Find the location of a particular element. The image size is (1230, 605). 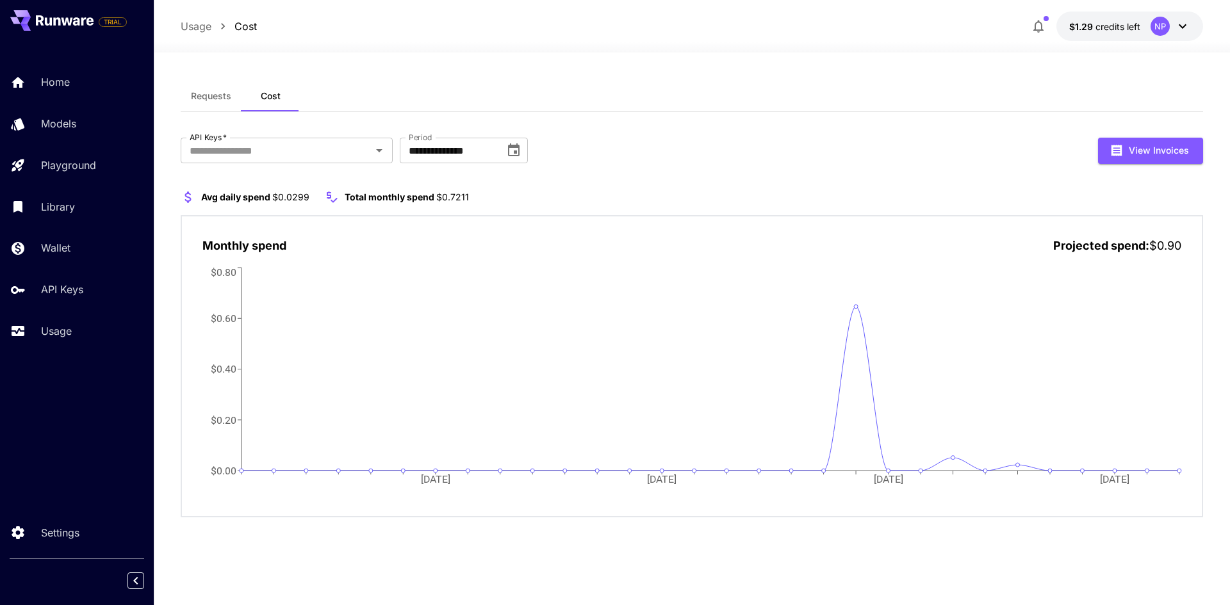

p: Cost is located at coordinates (245, 26).